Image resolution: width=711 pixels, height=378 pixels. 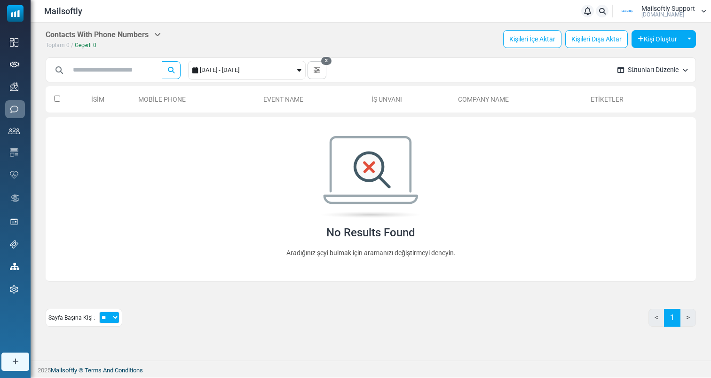 What do you see at coordinates (14, 174) in the screenshot?
I see `img: domain-health-icon.svg` at bounding box center [14, 174].